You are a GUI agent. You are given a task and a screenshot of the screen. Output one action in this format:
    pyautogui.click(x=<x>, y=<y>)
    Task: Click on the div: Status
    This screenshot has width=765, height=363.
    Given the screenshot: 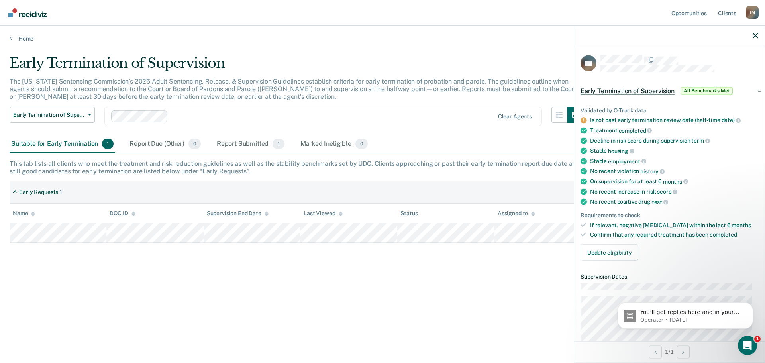 What is the action you would take?
    pyautogui.click(x=409, y=213)
    